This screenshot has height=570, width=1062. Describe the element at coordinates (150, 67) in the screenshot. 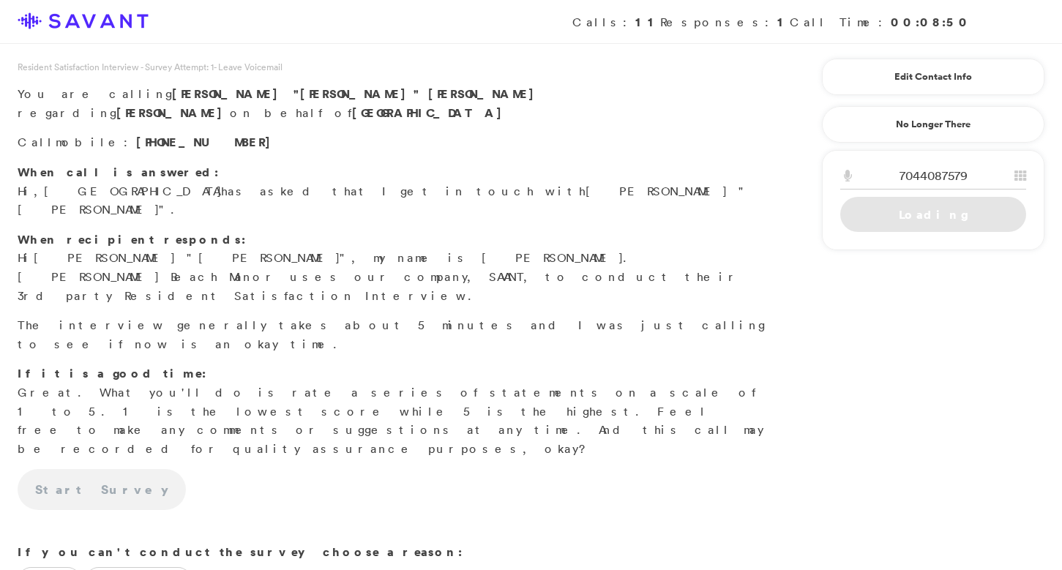

I see `span: Resident Satisfaction Interview - Survey Attempt: 1 - Leave Voicemail` at that location.